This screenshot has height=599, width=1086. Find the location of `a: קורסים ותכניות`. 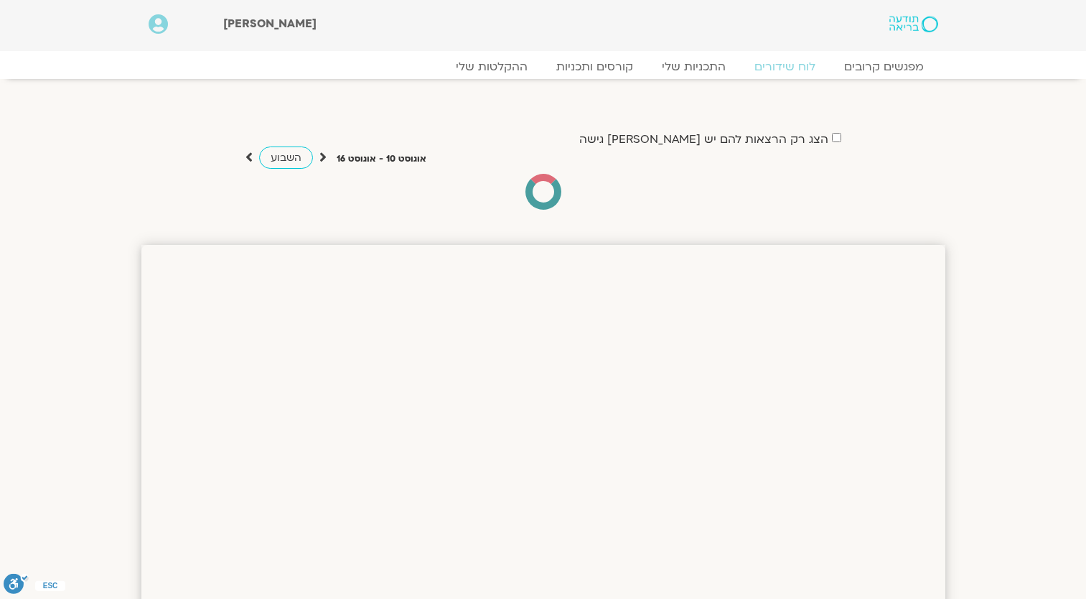

a: קורסים ותכניות is located at coordinates (595, 67).